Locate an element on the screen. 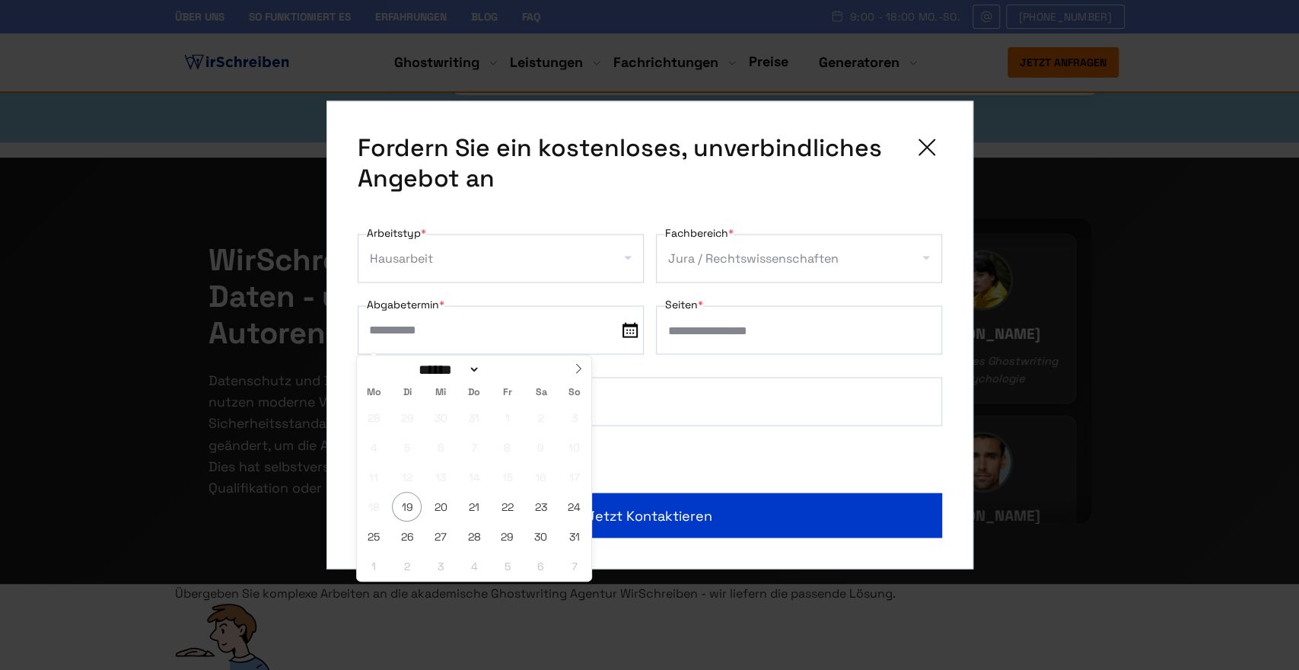 The height and width of the screenshot is (670, 1299). span: August 20, 2025 is located at coordinates (440, 506).